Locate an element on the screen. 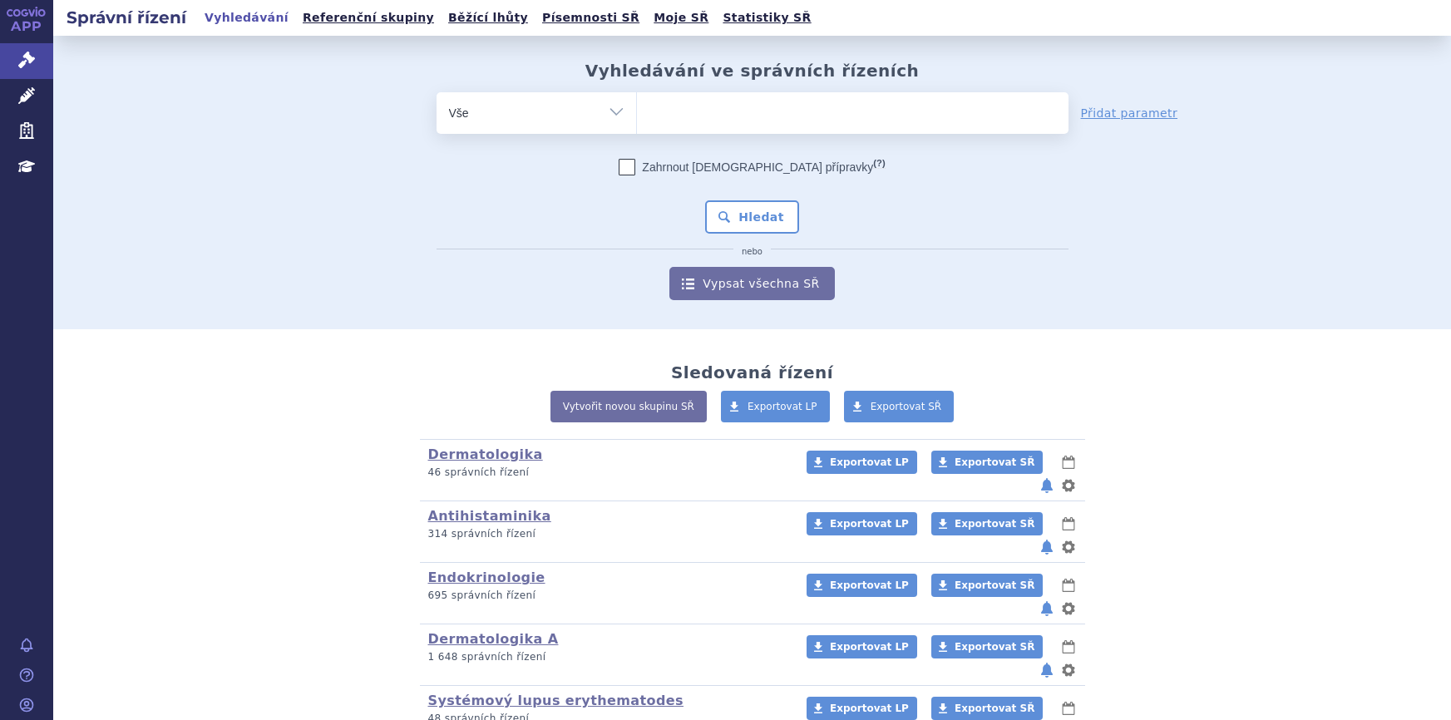 The width and height of the screenshot is (1451, 720). a: Antihistaminika is located at coordinates (490, 516).